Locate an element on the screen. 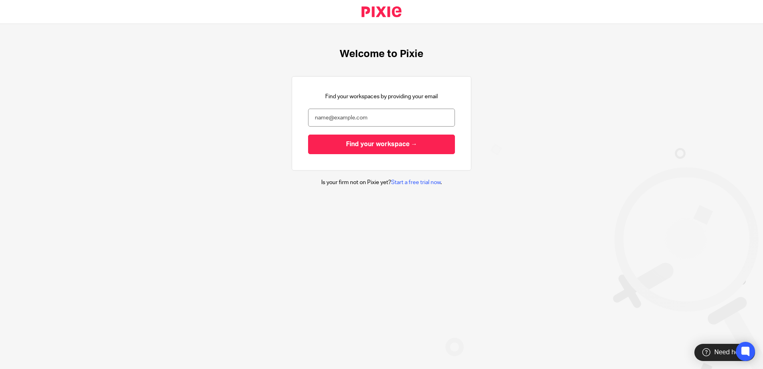  input: name@example.com is located at coordinates (381, 117).